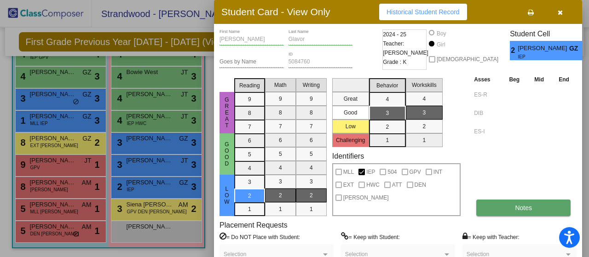 The image size is (589, 257). I want to click on label: = Keep with Teacher:, so click(491, 237).